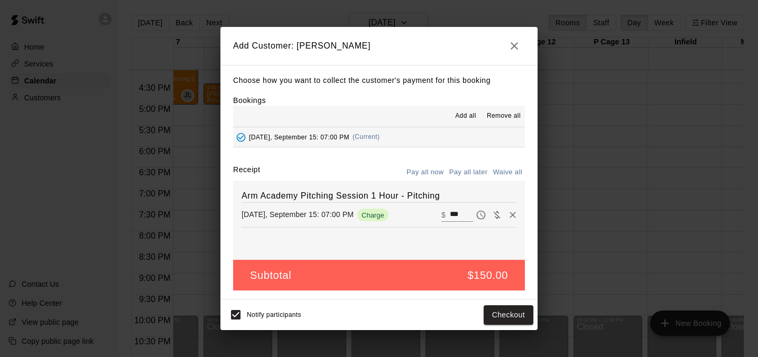 The height and width of the screenshot is (357, 758). What do you see at coordinates (481, 214) in the screenshot?
I see `span: Pay later` at bounding box center [481, 214].